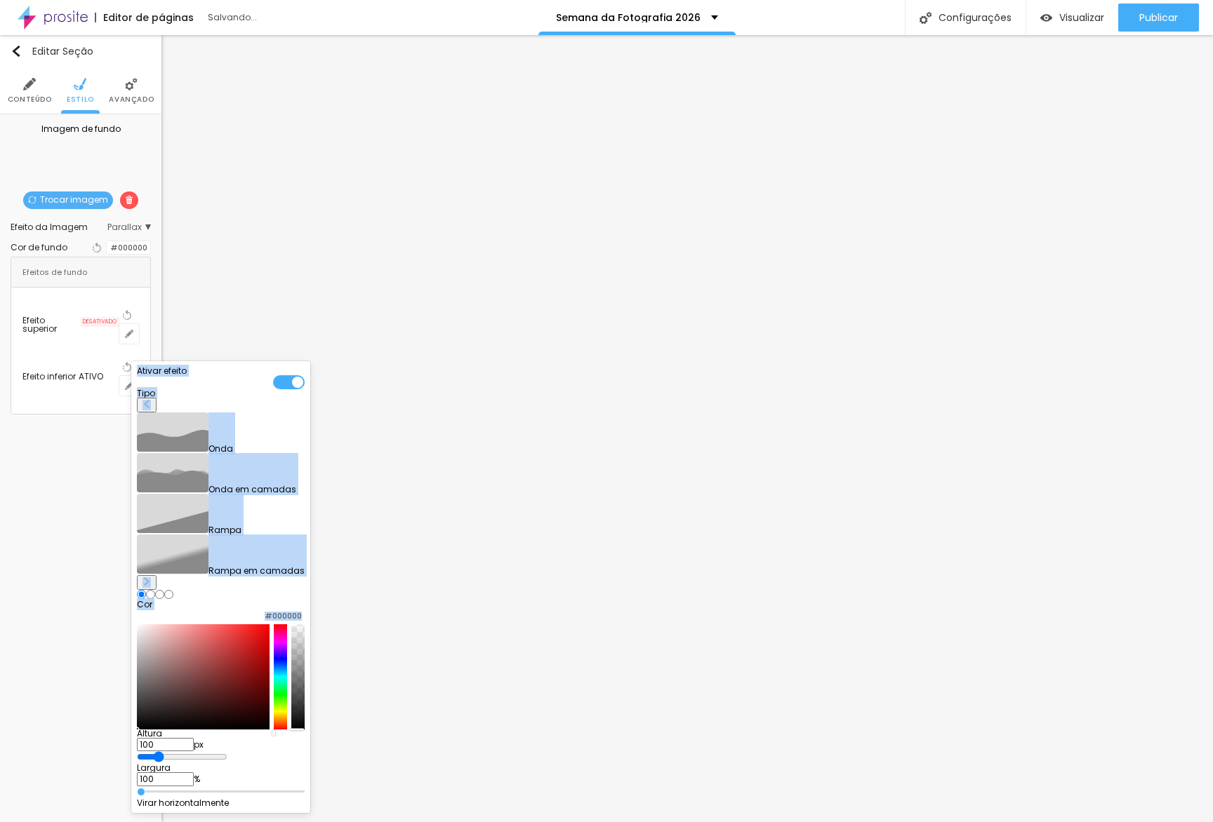 This screenshot has height=822, width=1213. What do you see at coordinates (220, 448) in the screenshot?
I see `span: Onda` at bounding box center [220, 448].